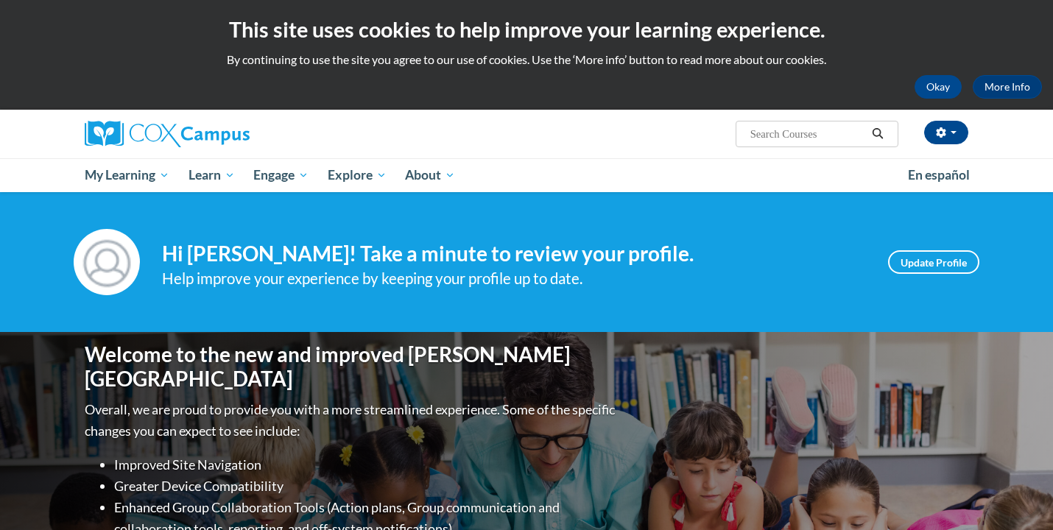  I want to click on span: My Learning, so click(127, 175).